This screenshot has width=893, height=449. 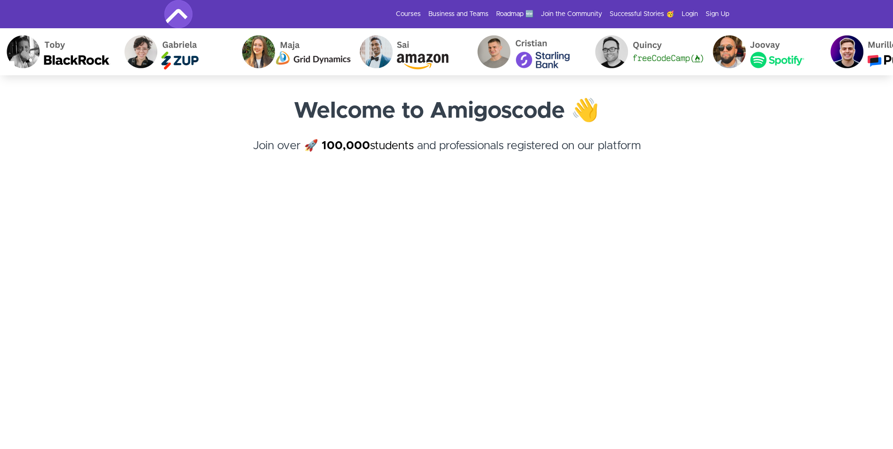 I want to click on a: Successful Stories 🥳, so click(x=642, y=14).